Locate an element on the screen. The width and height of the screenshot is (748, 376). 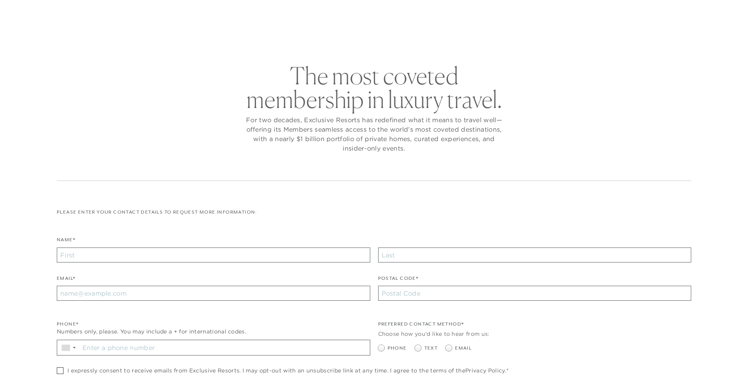
a: Privacy Policy is located at coordinates (485, 371).